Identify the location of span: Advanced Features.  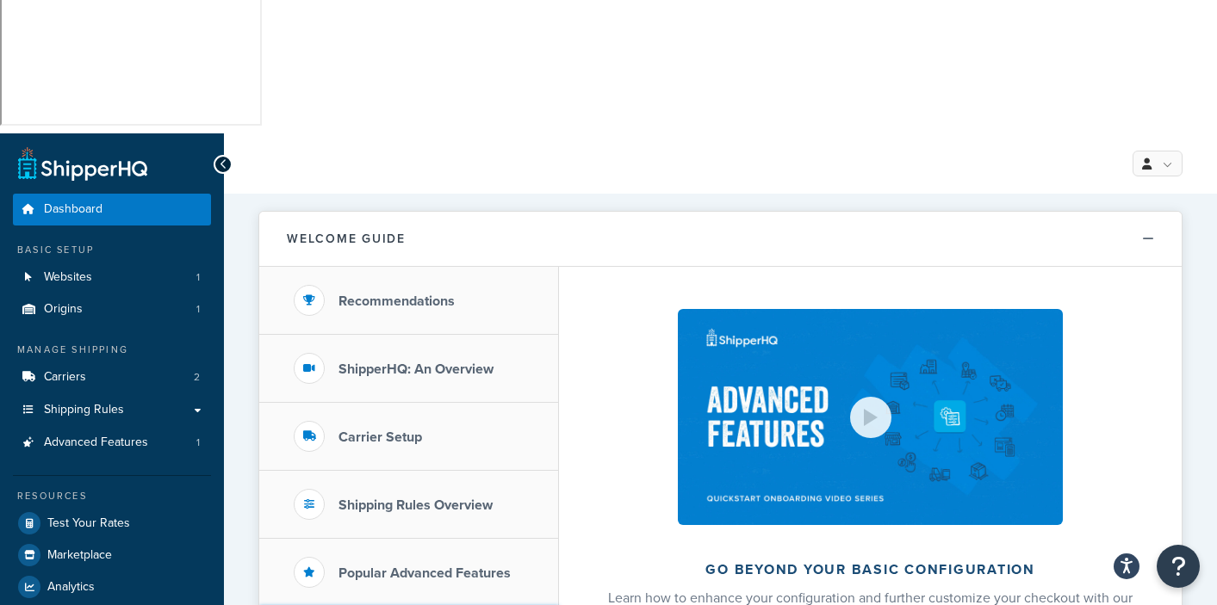
(96, 443).